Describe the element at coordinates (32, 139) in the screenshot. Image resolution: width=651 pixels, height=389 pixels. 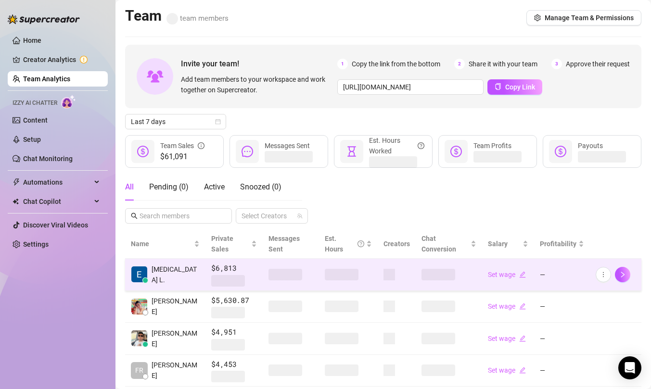
I see `a: Setup` at that location.